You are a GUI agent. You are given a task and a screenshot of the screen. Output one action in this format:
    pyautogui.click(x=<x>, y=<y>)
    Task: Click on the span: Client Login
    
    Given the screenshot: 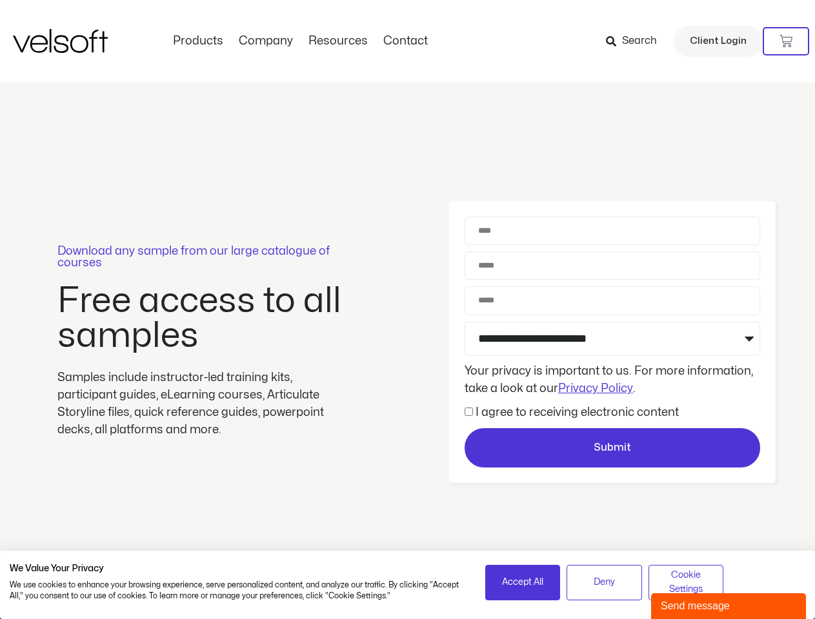 What is the action you would take?
    pyautogui.click(x=718, y=41)
    